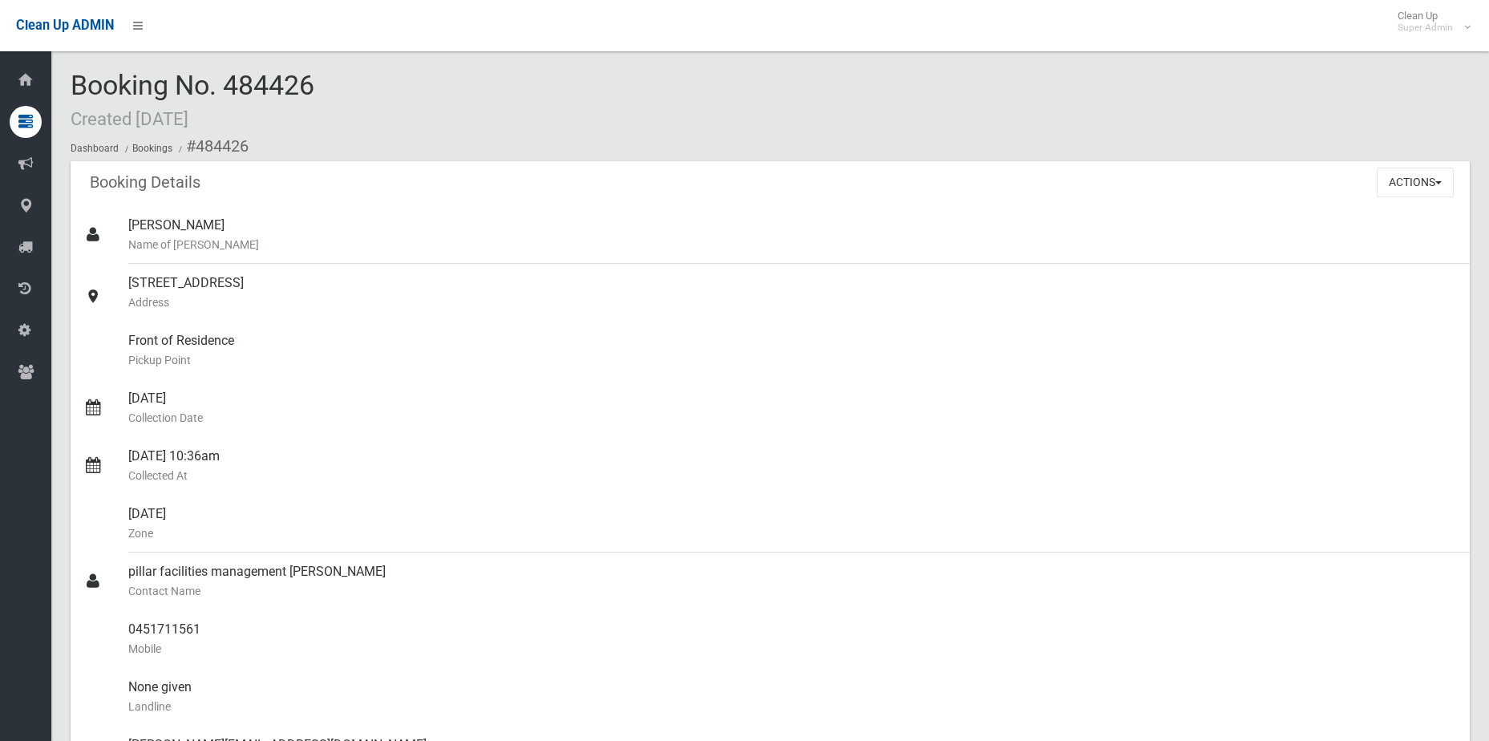  Describe the element at coordinates (1425, 27) in the screenshot. I see `small: Super Admin` at that location.